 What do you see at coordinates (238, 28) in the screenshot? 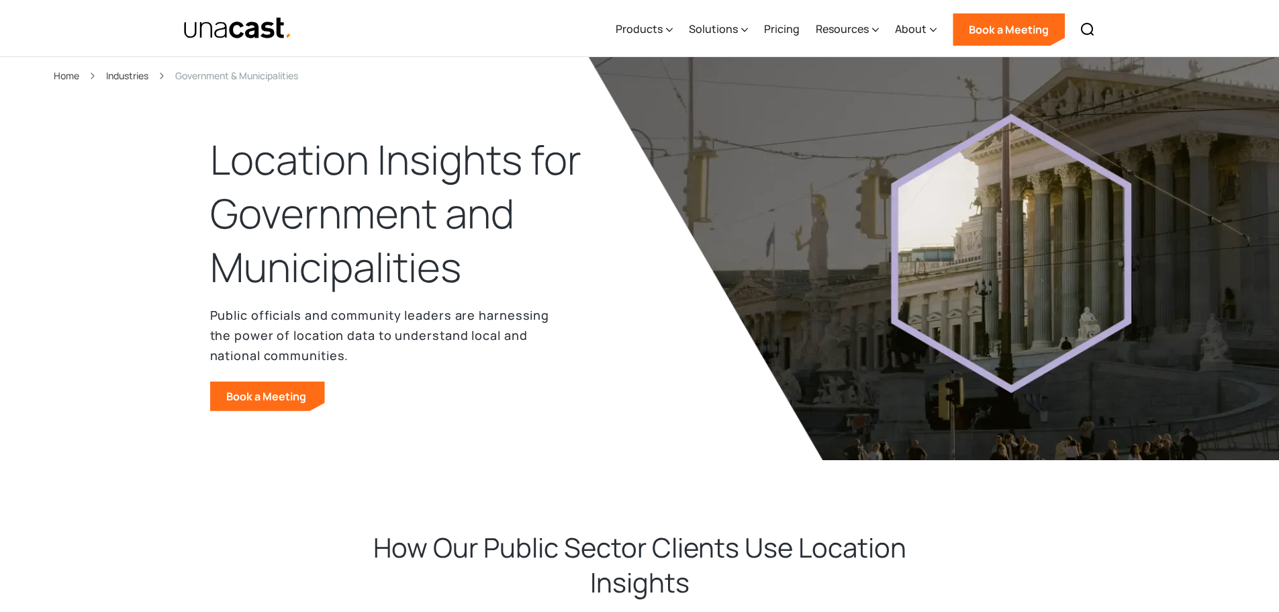
I see `img: Unacast text logo` at bounding box center [238, 28].